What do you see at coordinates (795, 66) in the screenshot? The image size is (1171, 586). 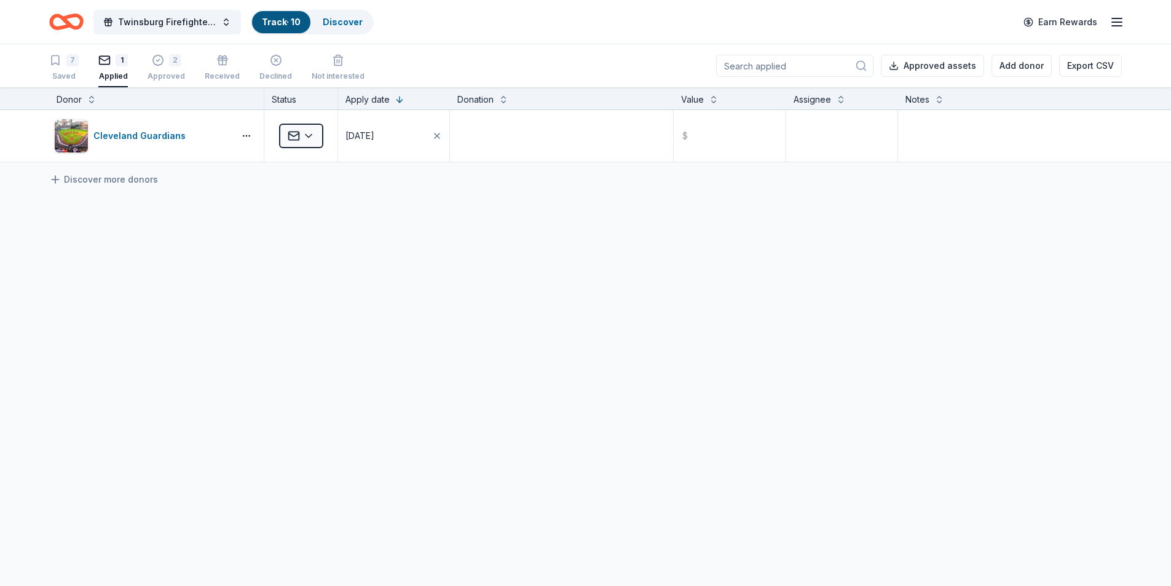 I see `input: Search applied` at bounding box center [795, 66].